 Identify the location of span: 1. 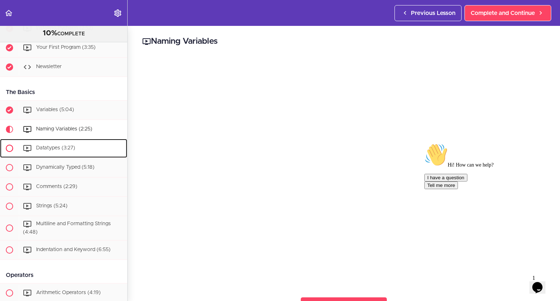
(4, 6).